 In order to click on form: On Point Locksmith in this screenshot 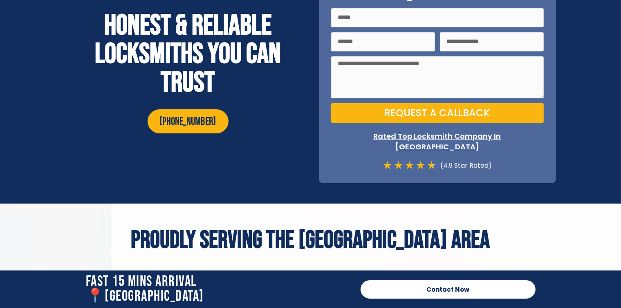, I will do `click(437, 68)`.